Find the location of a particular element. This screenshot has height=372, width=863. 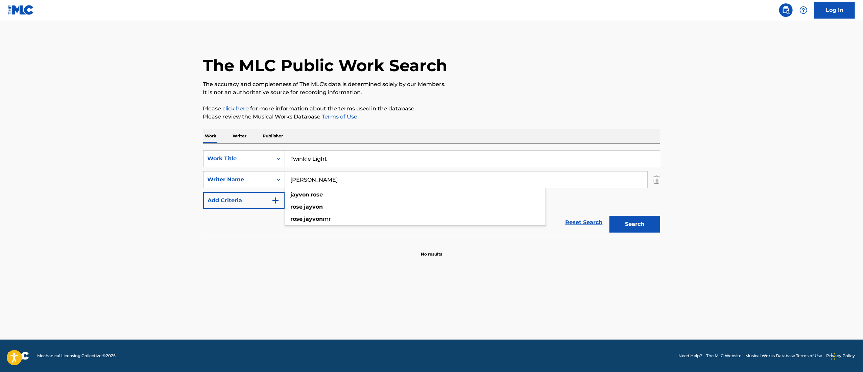

span: mr is located at coordinates (327, 219).